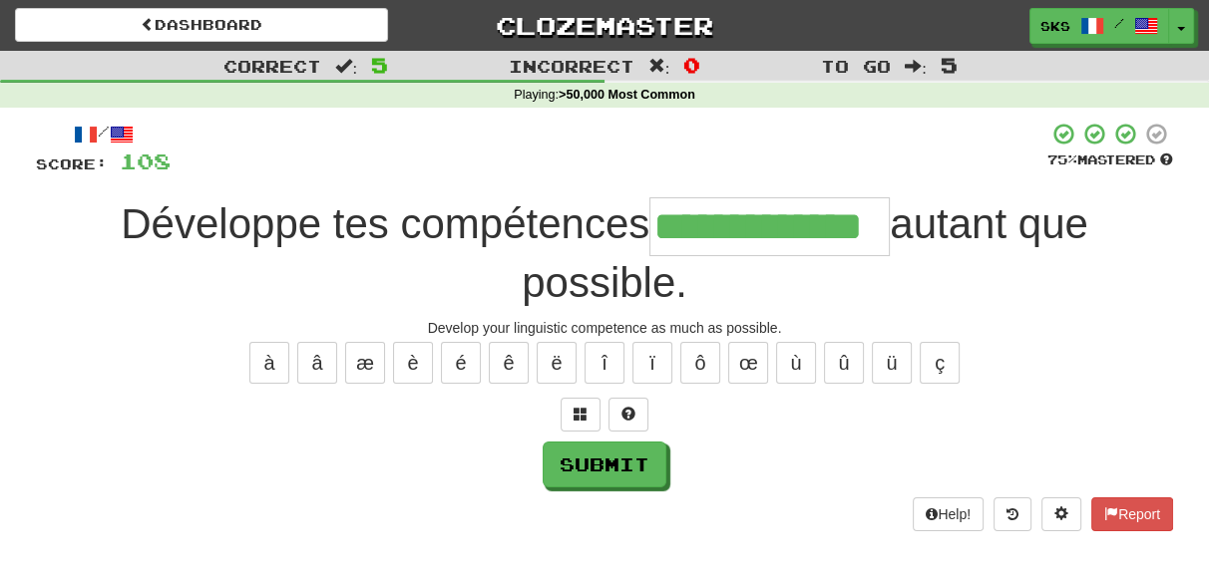  I want to click on a: Clozemaster, so click(604, 25).